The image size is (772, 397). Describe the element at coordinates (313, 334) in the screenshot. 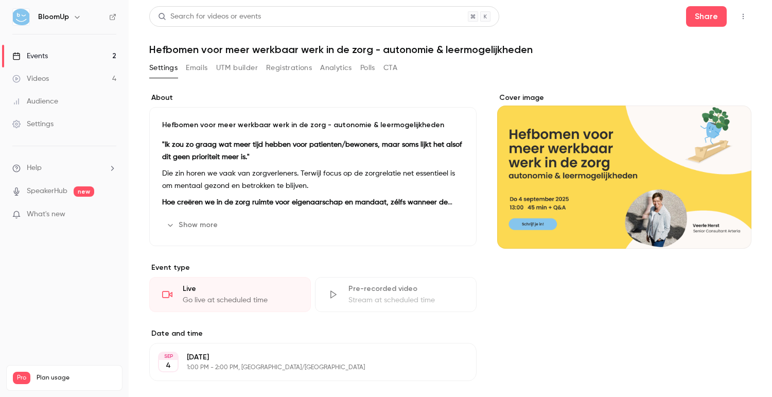

I see `label: Date and time` at that location.